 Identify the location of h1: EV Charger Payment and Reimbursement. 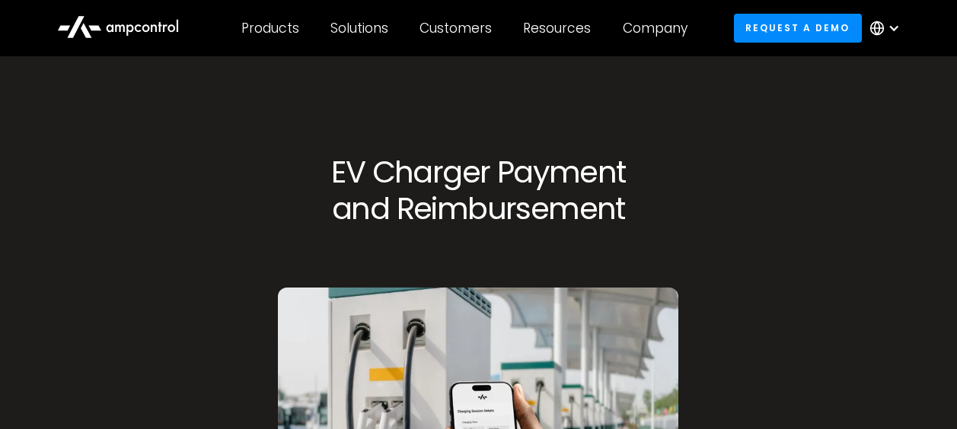
(478, 190).